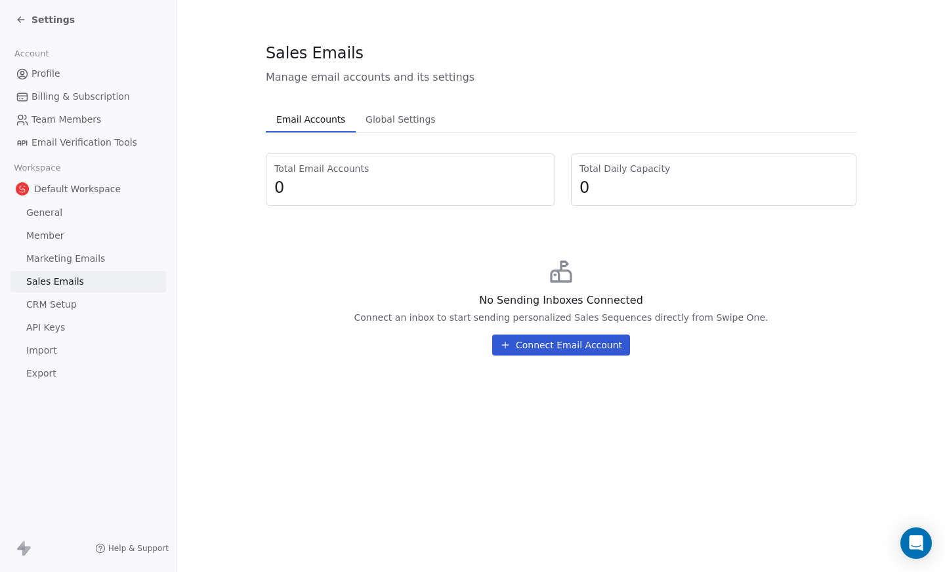 The image size is (945, 572). What do you see at coordinates (88, 213) in the screenshot?
I see `a: General` at bounding box center [88, 213].